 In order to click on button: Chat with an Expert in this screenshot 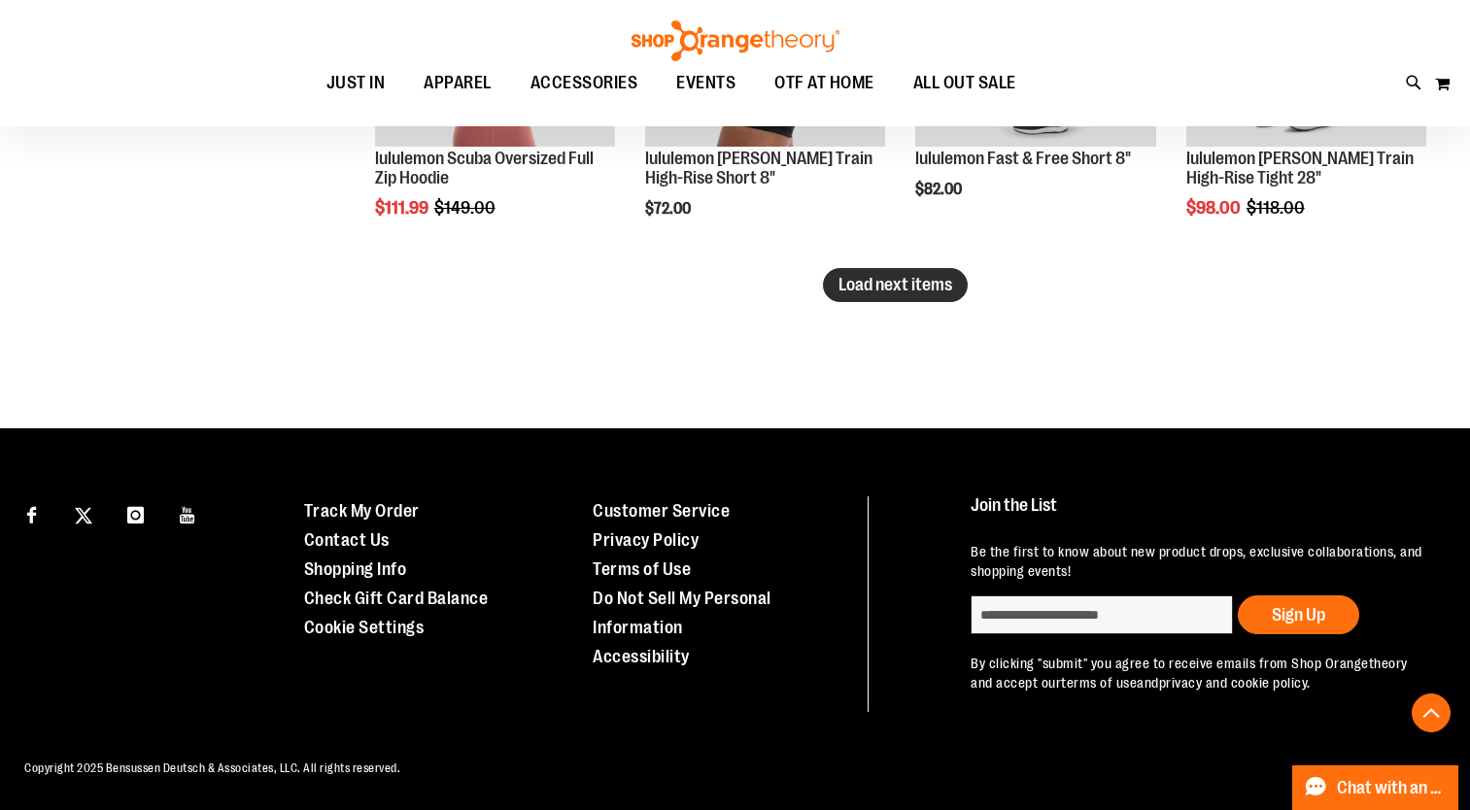, I will do `click(1375, 788)`.